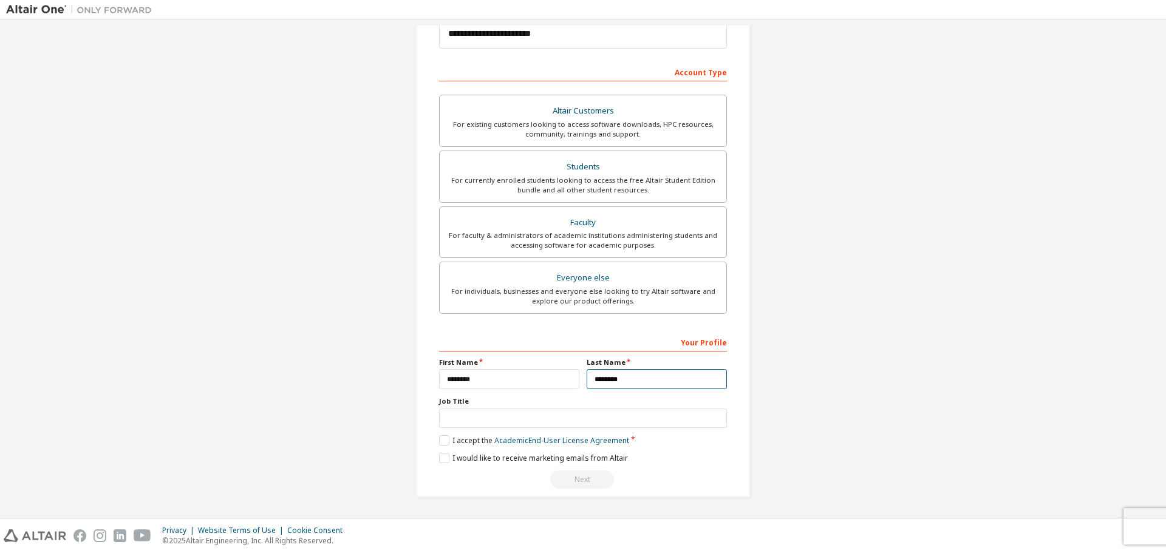 Image resolution: width=1166 pixels, height=553 pixels. Describe the element at coordinates (583, 401) in the screenshot. I see `label: Job Title` at that location.